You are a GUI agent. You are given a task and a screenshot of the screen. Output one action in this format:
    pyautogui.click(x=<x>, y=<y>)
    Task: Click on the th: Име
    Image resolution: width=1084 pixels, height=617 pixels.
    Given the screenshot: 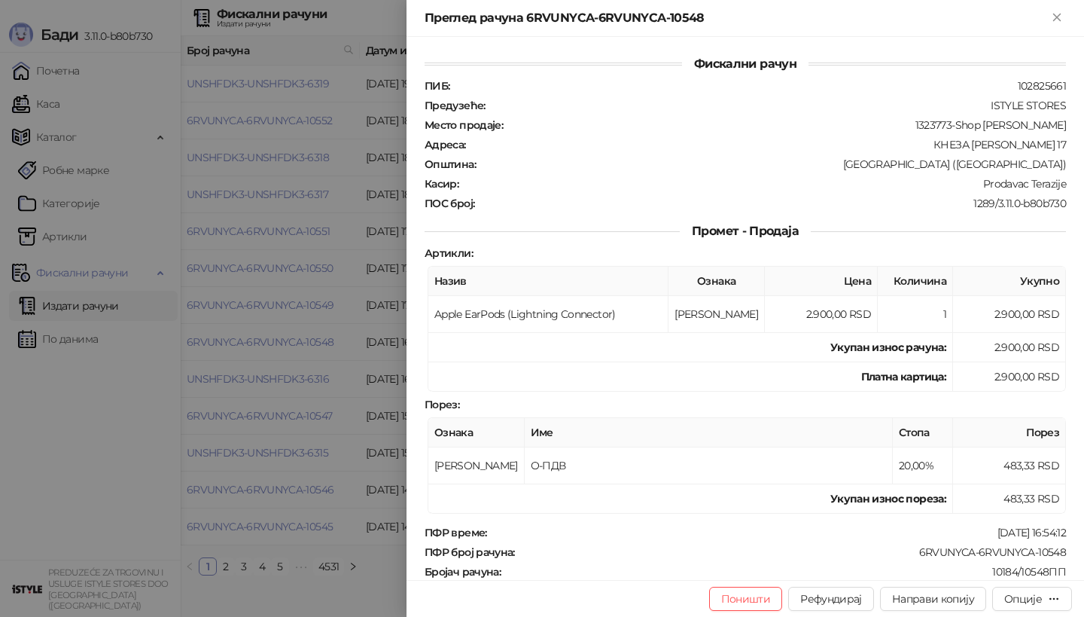 What is the action you would take?
    pyautogui.click(x=708, y=432)
    